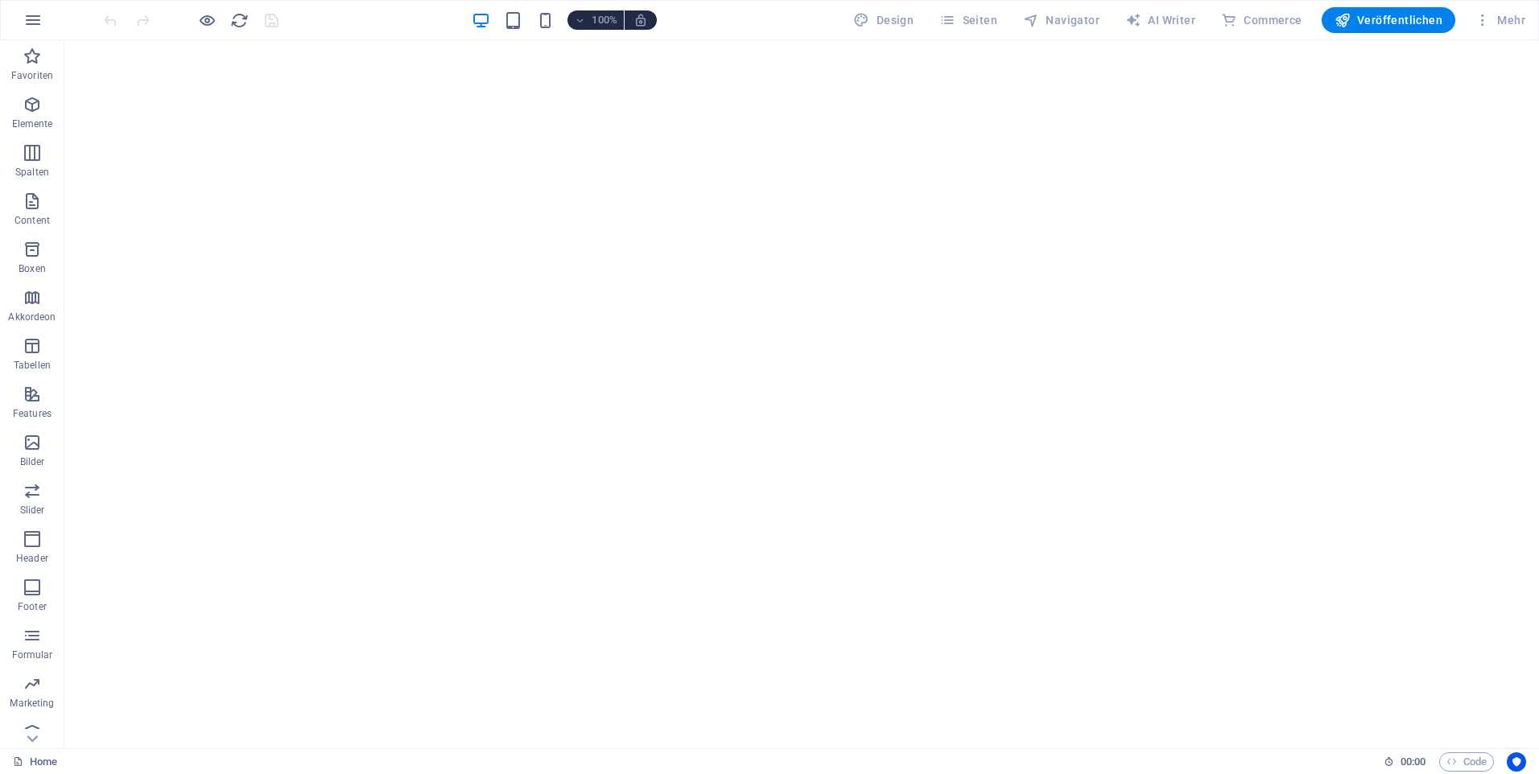 This screenshot has width=1539, height=774. What do you see at coordinates (32, 607) in the screenshot?
I see `p: Footer` at bounding box center [32, 607].